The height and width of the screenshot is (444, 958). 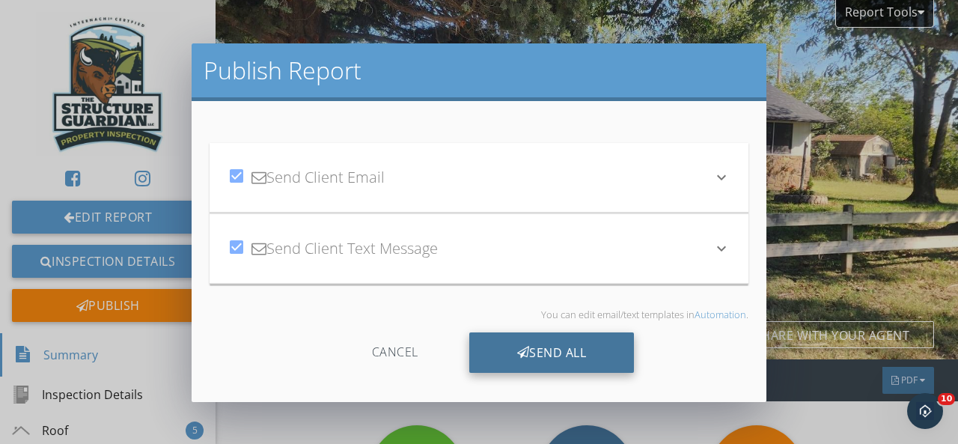 I want to click on span: 10, so click(x=946, y=399).